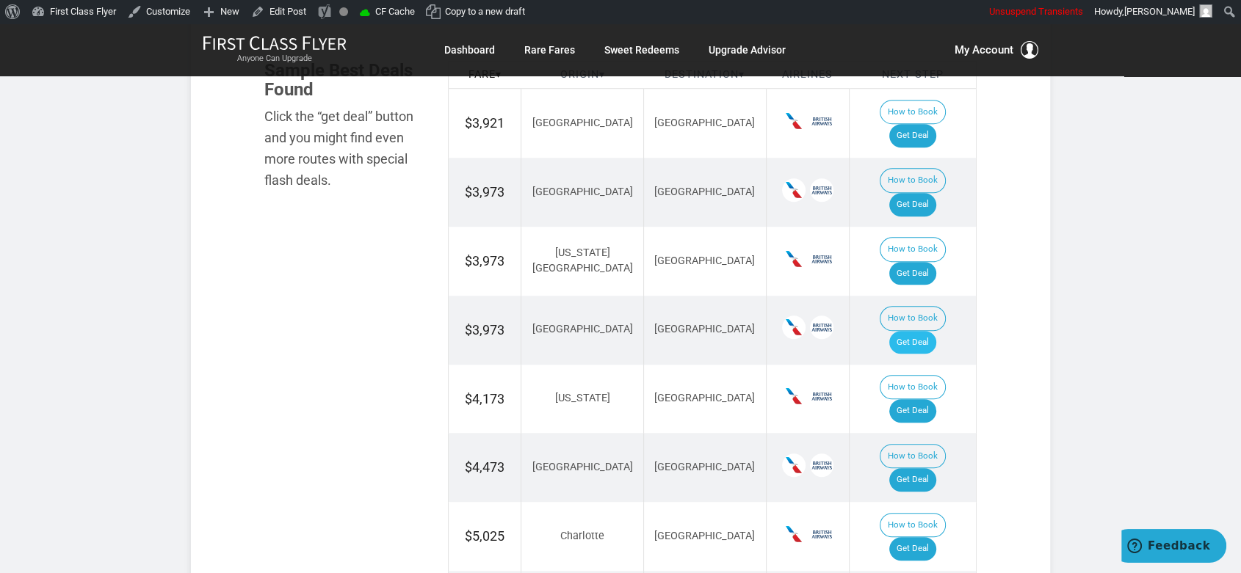  What do you see at coordinates (469, 50) in the screenshot?
I see `a: Dashboard` at bounding box center [469, 50].